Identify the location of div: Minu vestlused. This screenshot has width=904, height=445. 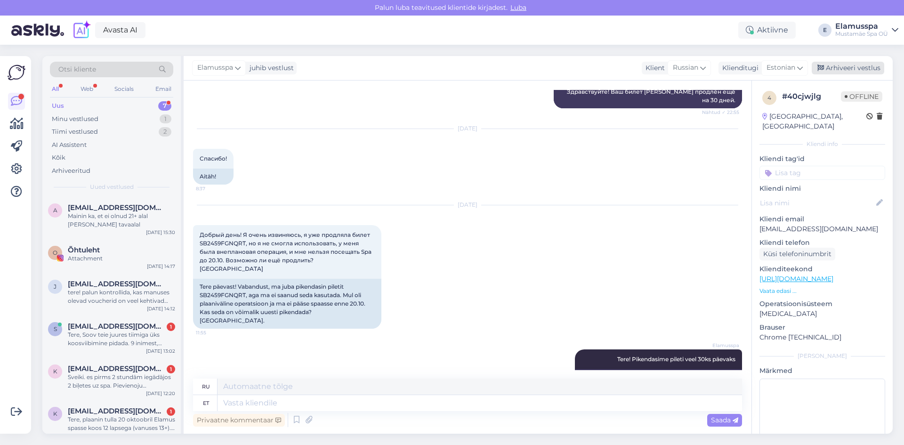
(75, 119).